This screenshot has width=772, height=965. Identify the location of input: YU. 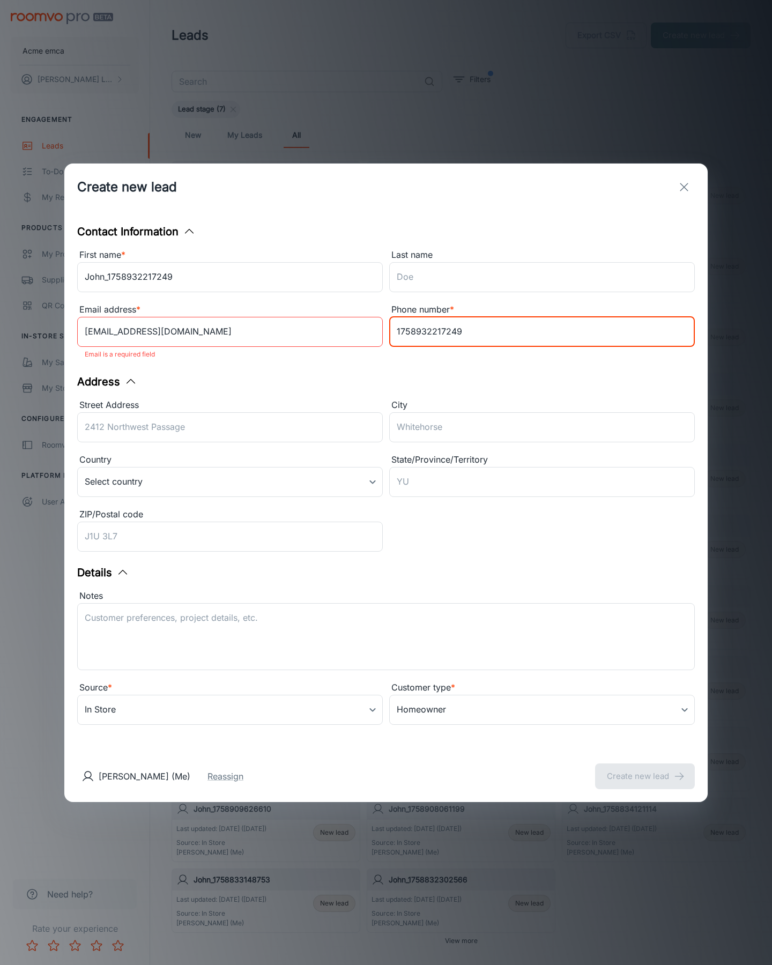
(542, 482).